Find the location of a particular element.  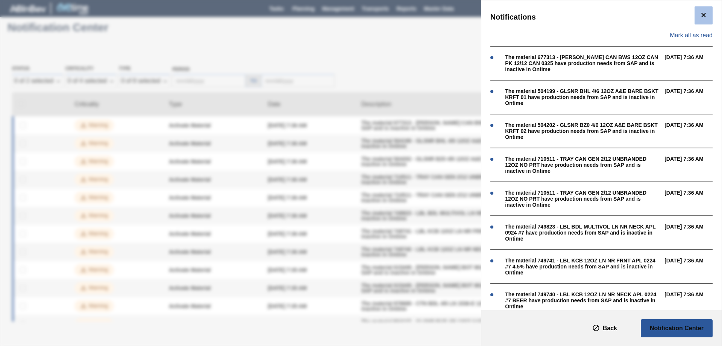

div: The material 749740 - LBL KCB 12OZ LN NR NECK APL 0224 #7 BEER have production needs from SAP and... is located at coordinates (583, 300).